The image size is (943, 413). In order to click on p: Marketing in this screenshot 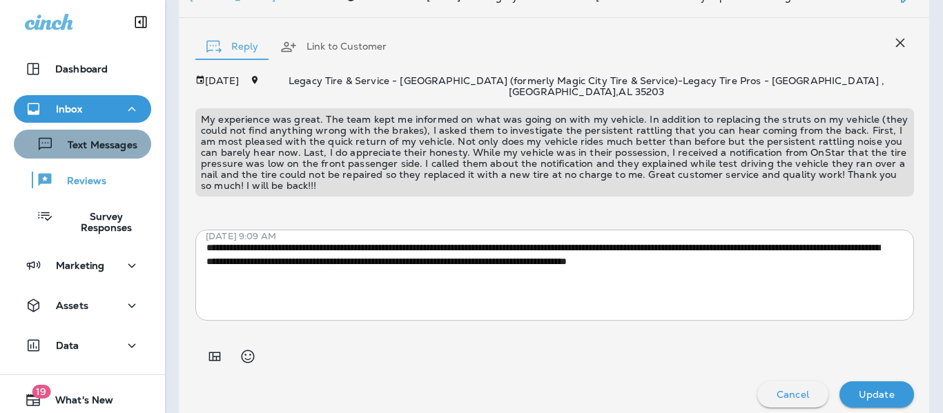, I will do `click(80, 266)`.